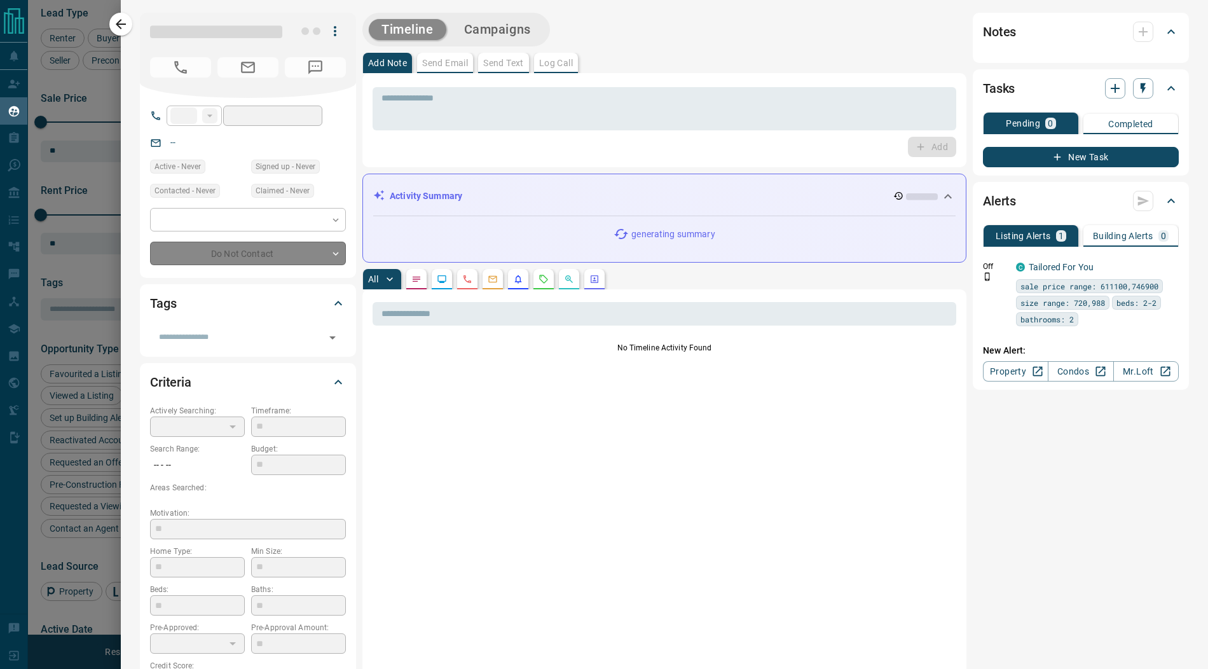  What do you see at coordinates (298, 551) in the screenshot?
I see `p: Min Size:` at bounding box center [298, 551].